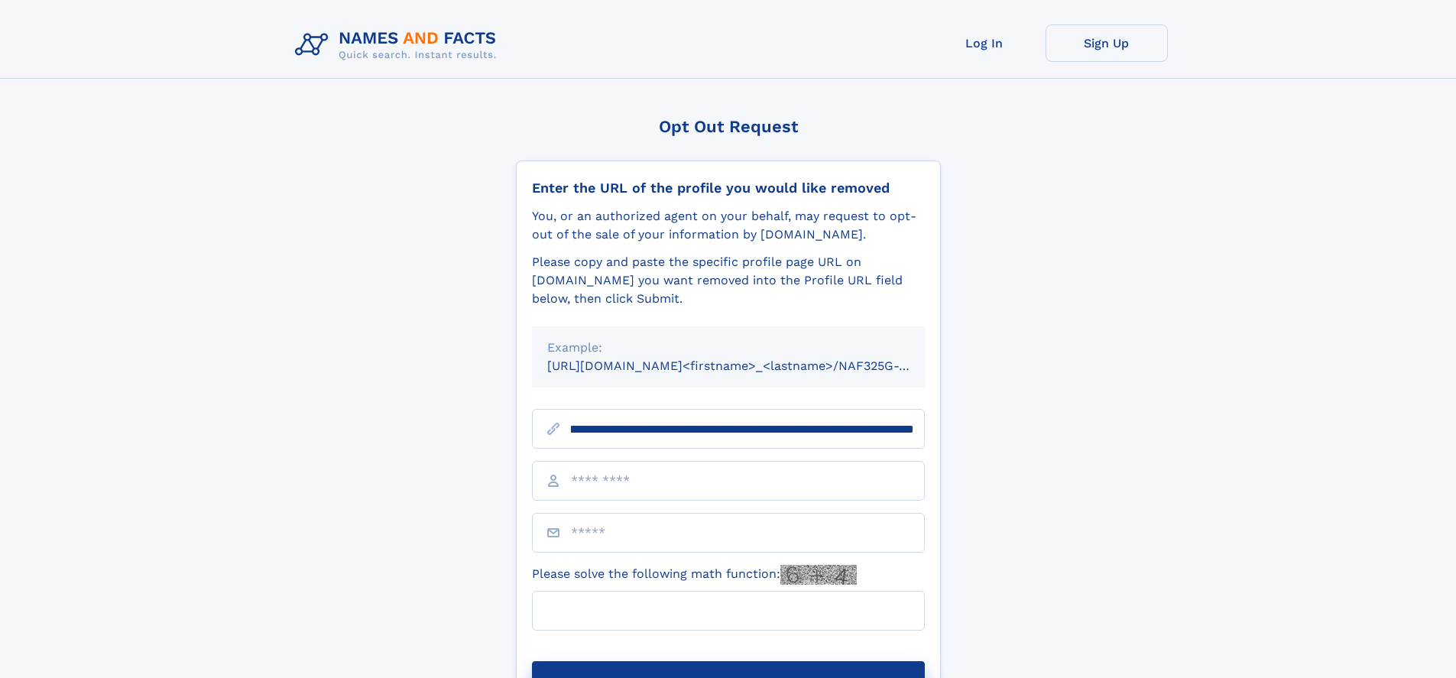 This screenshot has height=678, width=1456. I want to click on div: Opt Out Request, so click(728, 126).